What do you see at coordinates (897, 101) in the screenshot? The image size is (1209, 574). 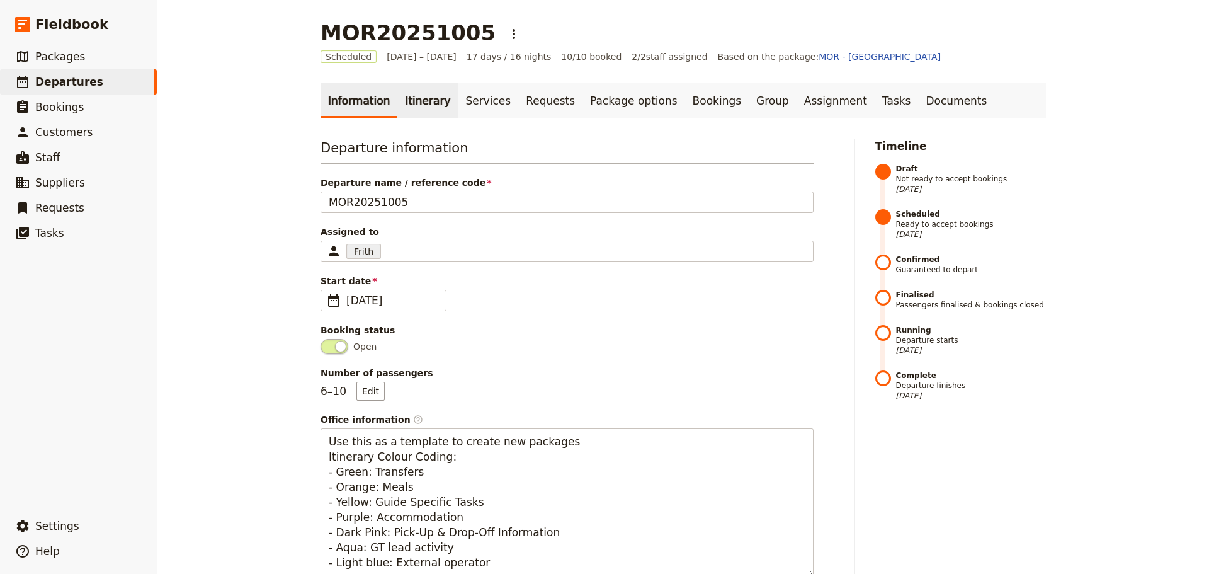 I see `a: Tasks` at bounding box center [897, 101].